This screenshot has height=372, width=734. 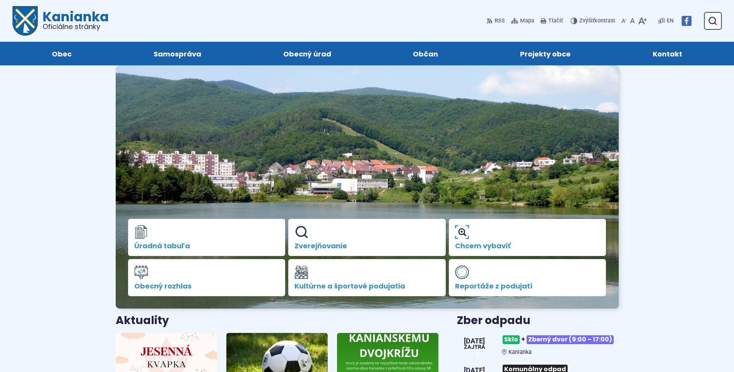 I want to click on span: EN, so click(x=670, y=21).